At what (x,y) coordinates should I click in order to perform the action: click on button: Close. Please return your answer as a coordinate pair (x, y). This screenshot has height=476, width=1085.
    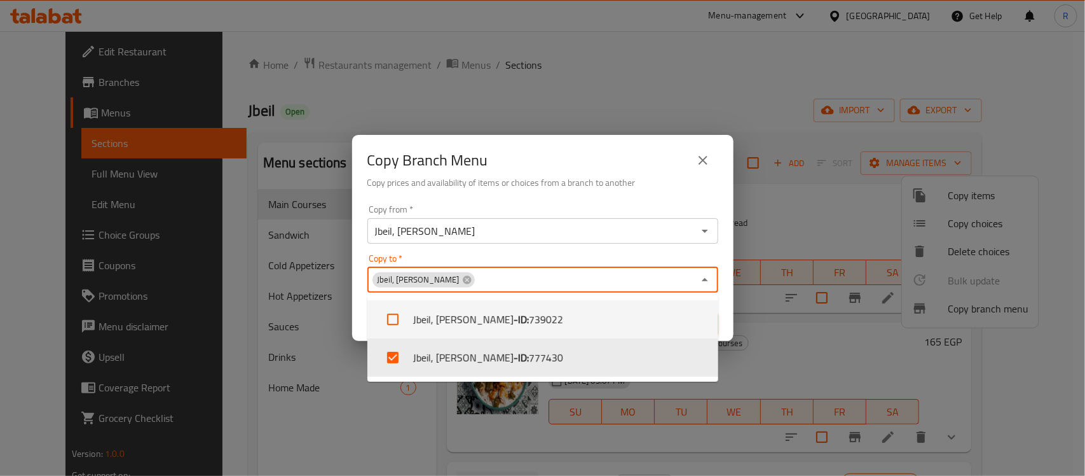
    Looking at the image, I should click on (705, 280).